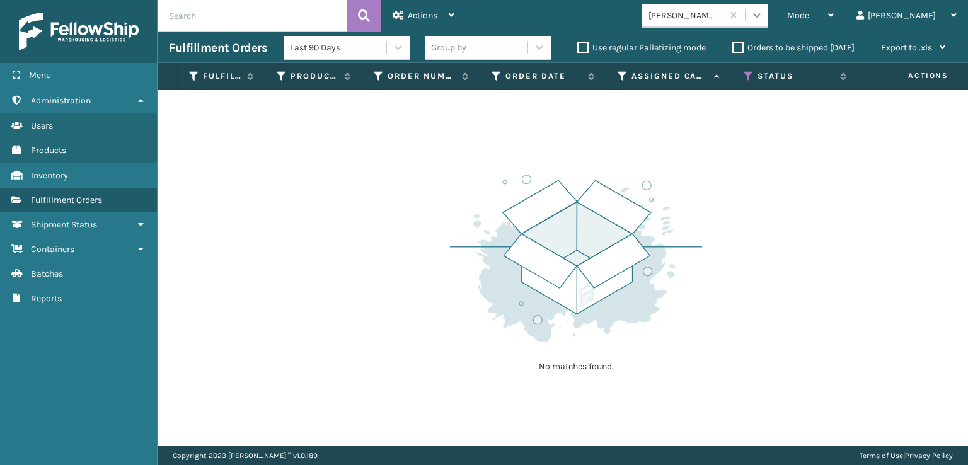 Image resolution: width=968 pixels, height=465 pixels. I want to click on h3: Fulfillment Orders, so click(218, 48).